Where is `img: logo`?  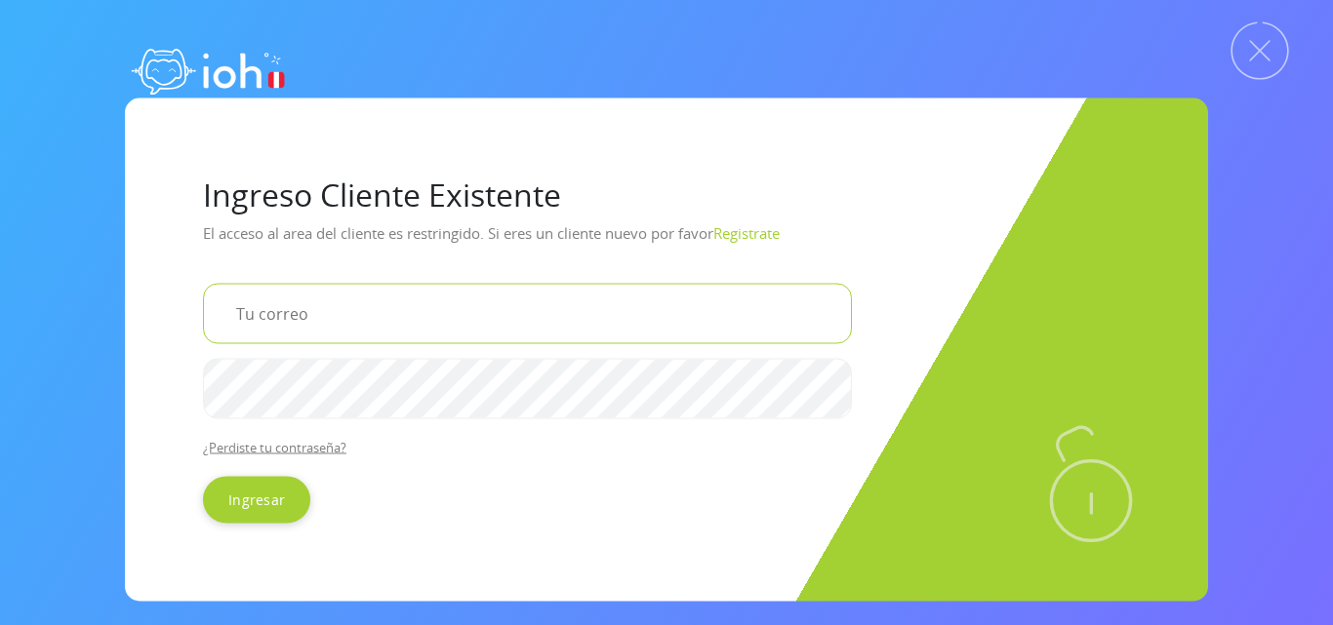
img: logo is located at coordinates (208, 68).